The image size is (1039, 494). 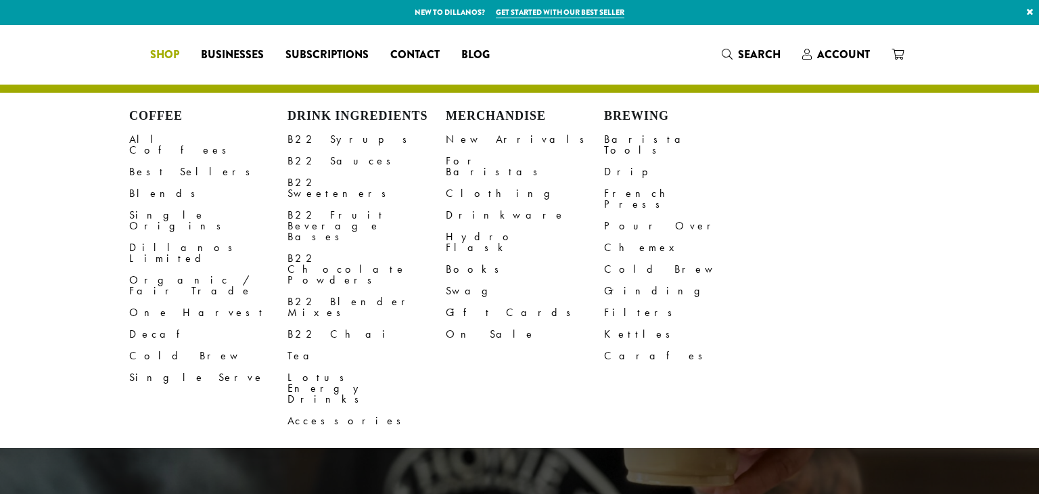 What do you see at coordinates (208, 334) in the screenshot?
I see `a: Decaf` at bounding box center [208, 334].